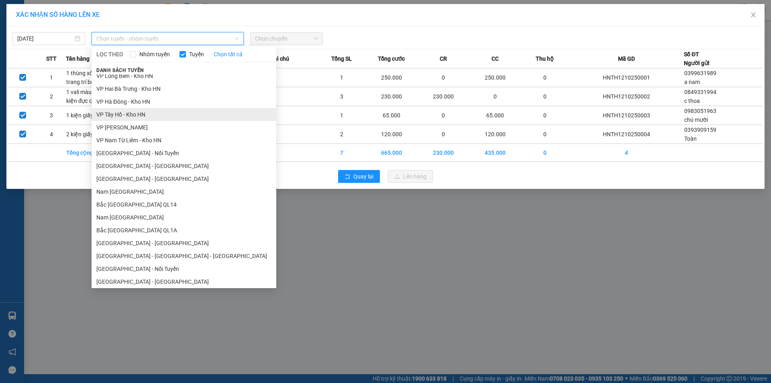 The height and width of the screenshot is (383, 771). I want to click on td: 435.000, so click(495, 153).